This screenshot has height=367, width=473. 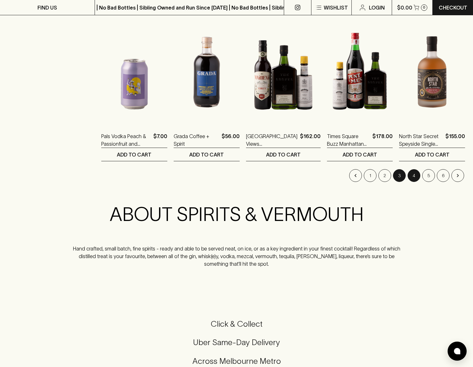 What do you see at coordinates (443, 176) in the screenshot?
I see `button: Go to page 6` at bounding box center [443, 176].